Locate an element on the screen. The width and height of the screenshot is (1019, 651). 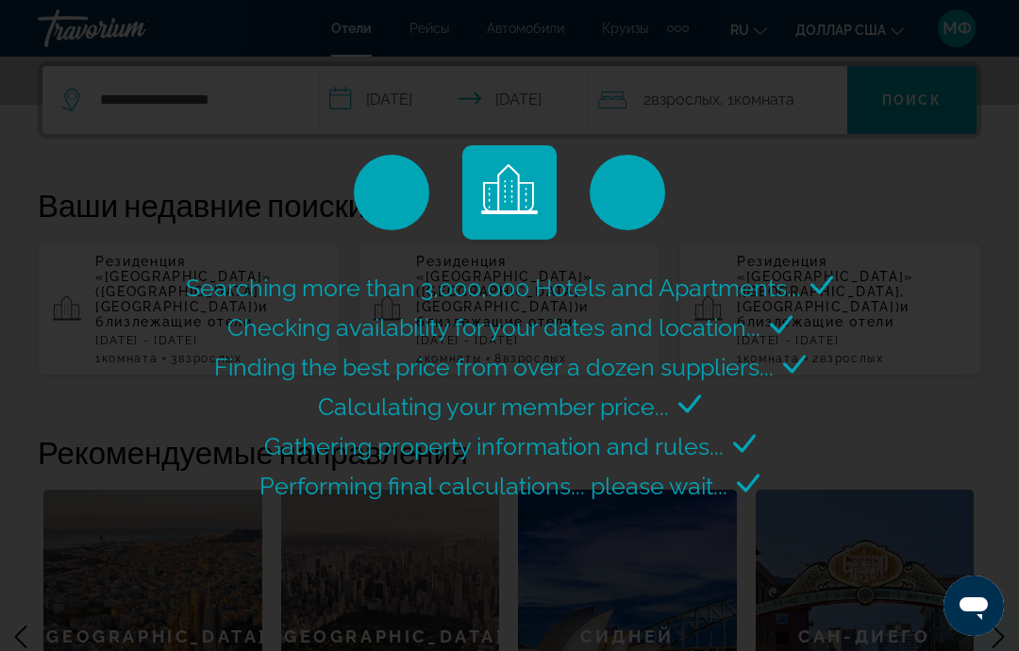
span: Calculating your member price... is located at coordinates (493, 407).